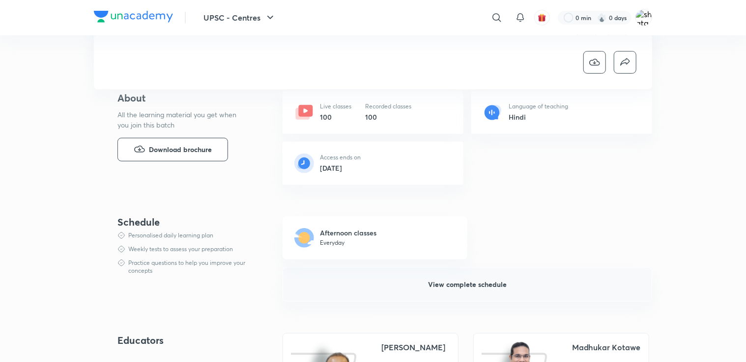  I want to click on button: UPSC - Centres, so click(240, 18).